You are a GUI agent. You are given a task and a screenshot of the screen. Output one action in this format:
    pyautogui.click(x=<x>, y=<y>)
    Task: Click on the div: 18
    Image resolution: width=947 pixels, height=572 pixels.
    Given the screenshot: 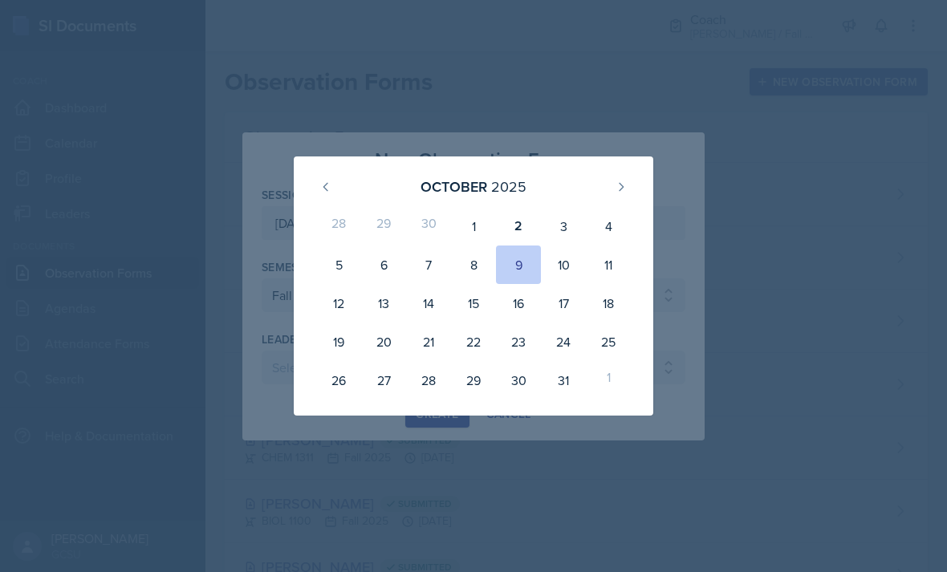 What is the action you would take?
    pyautogui.click(x=609, y=304)
    